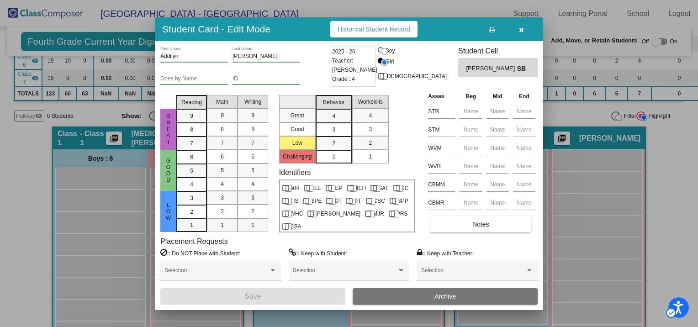 Image resolution: width=698 pixels, height=327 pixels. Describe the element at coordinates (370, 102) in the screenshot. I see `span: Workskills` at that location.